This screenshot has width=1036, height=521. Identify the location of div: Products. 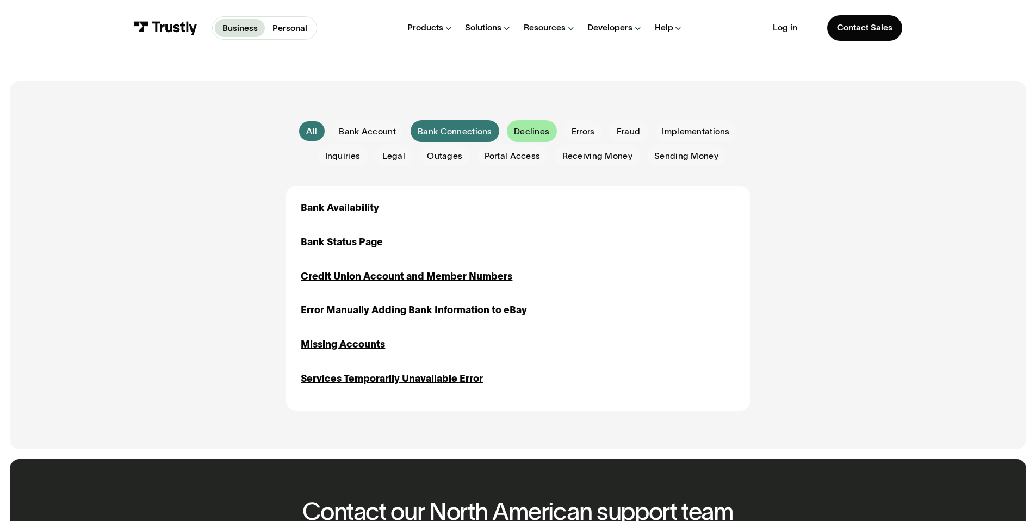
(425, 28).